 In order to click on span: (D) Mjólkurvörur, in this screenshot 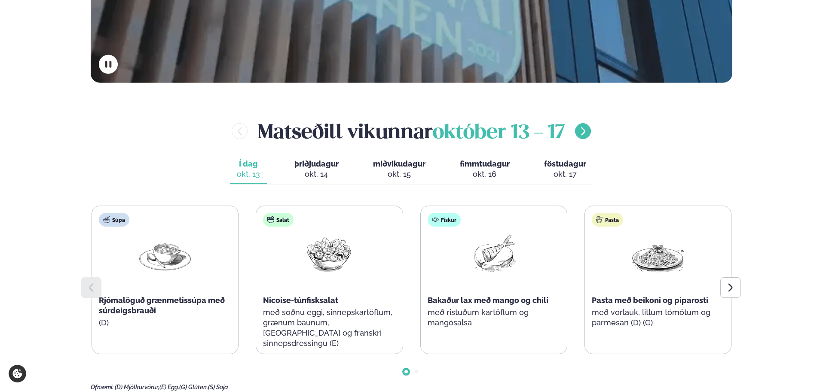, I will do `click(137, 387)`.